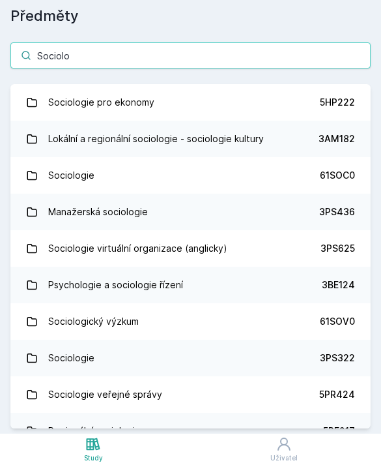 The height and width of the screenshot is (465, 381). What do you see at coordinates (190, 285) in the screenshot?
I see `a: Psychologie a sociologie řízení 3BE124` at bounding box center [190, 285].